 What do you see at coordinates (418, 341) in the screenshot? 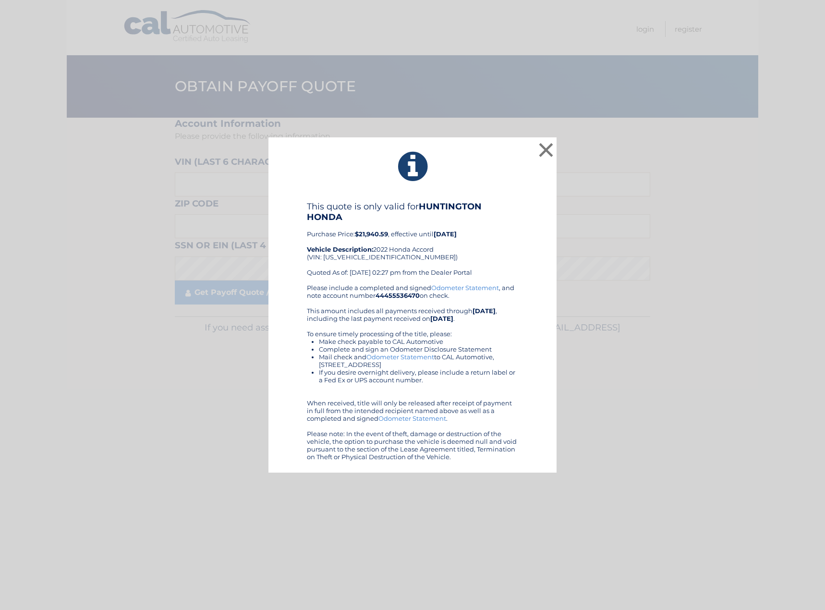
I see `li: Make check payable to CAL Automotive` at bounding box center [418, 341].